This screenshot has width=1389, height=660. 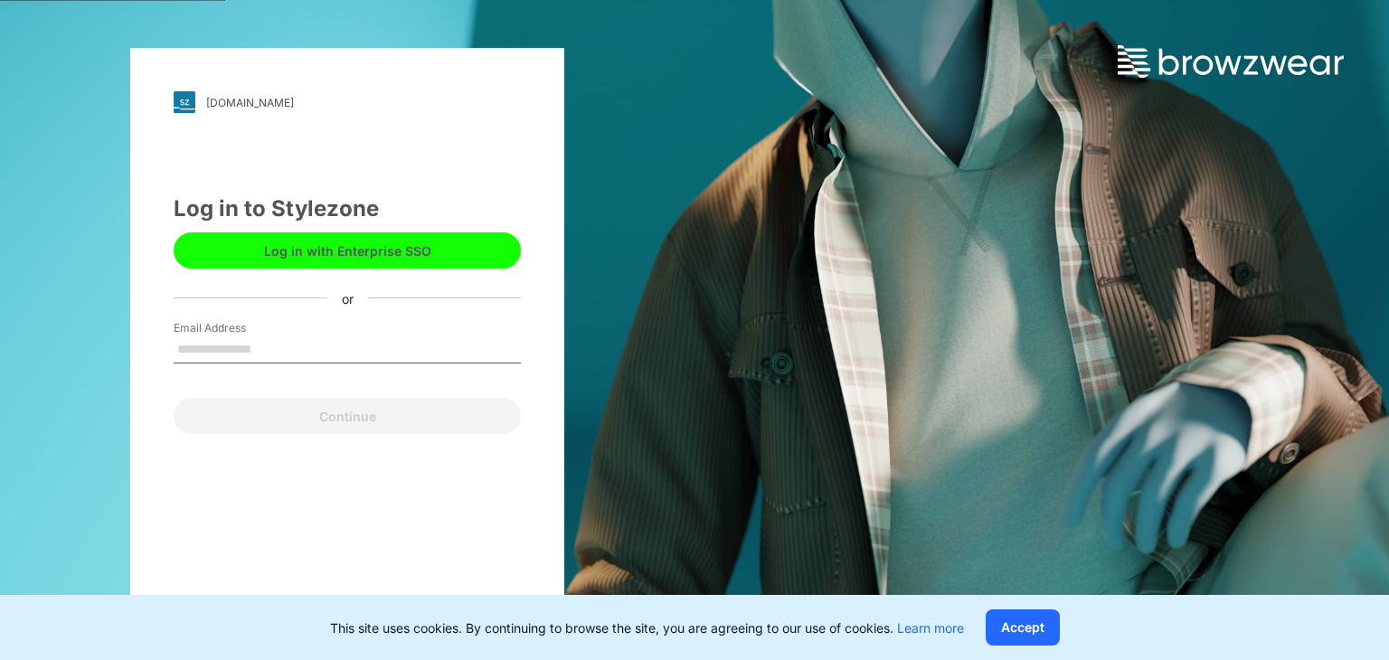 What do you see at coordinates (237, 328) in the screenshot?
I see `label: Email Address` at bounding box center [237, 328].